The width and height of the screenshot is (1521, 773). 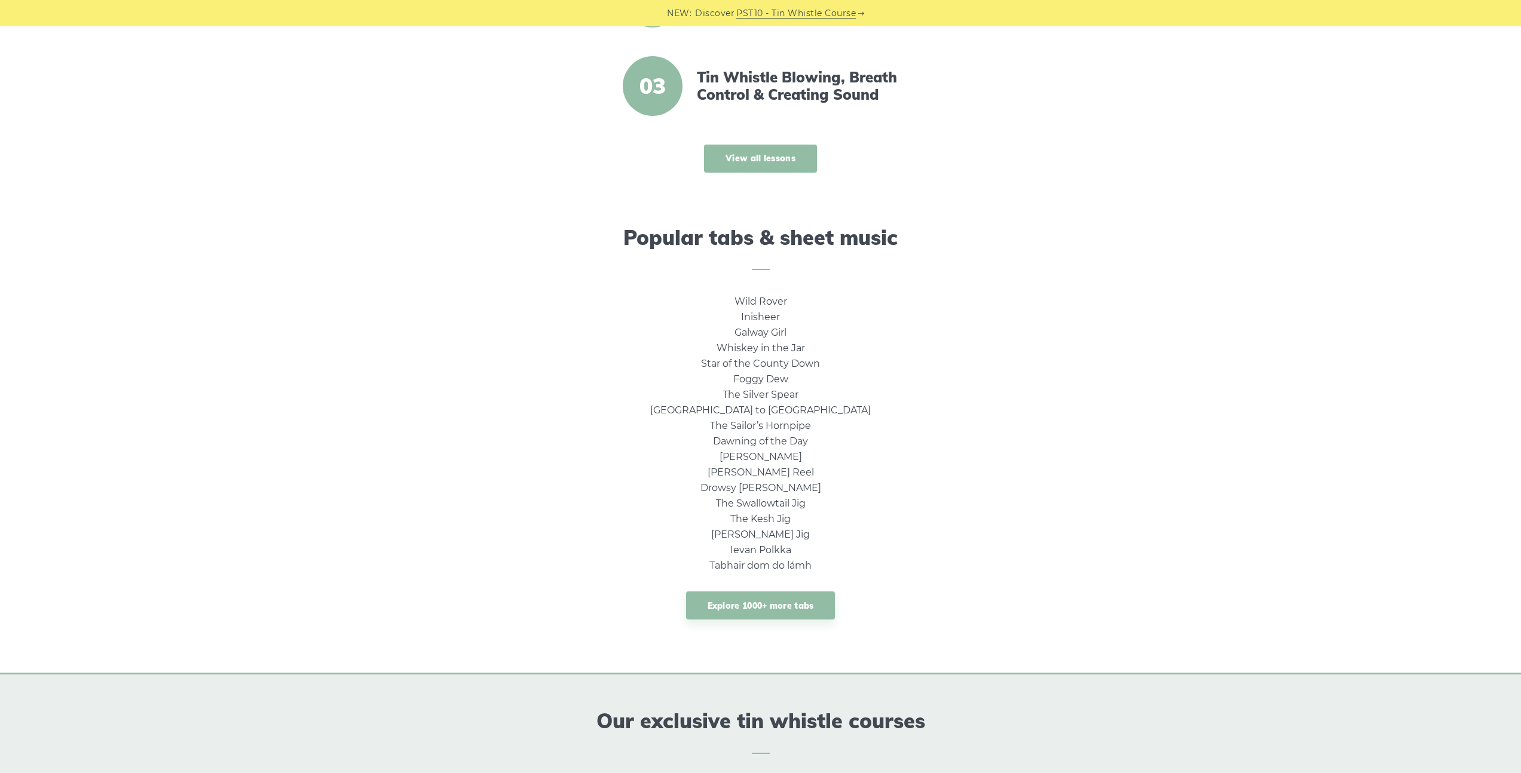 I want to click on a: Galway Girl, so click(x=760, y=332).